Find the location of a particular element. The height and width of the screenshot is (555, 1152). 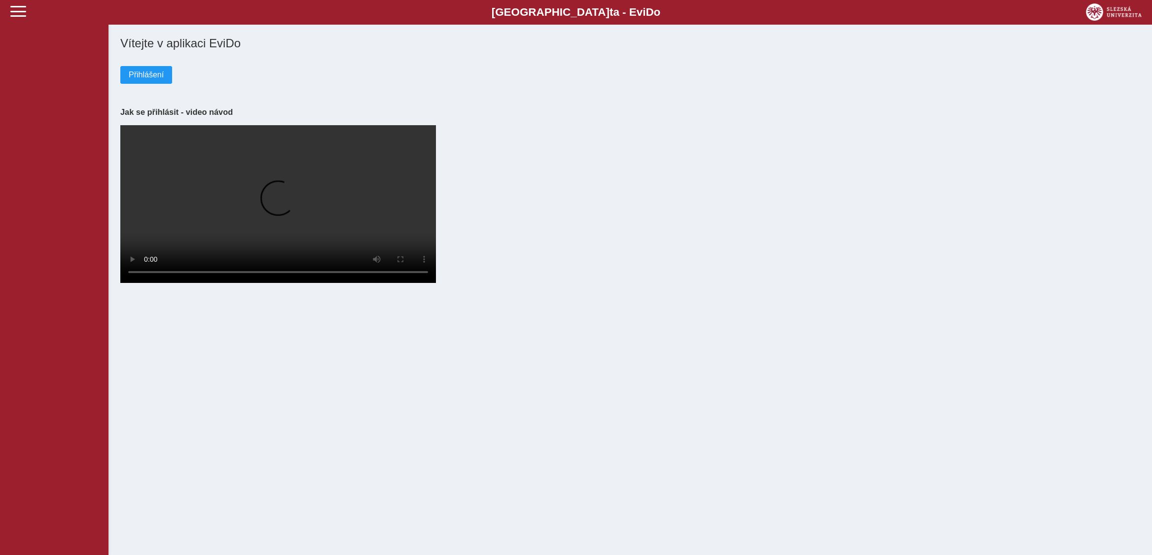

h3: Jak se přihlásit - video návod is located at coordinates (630, 112).